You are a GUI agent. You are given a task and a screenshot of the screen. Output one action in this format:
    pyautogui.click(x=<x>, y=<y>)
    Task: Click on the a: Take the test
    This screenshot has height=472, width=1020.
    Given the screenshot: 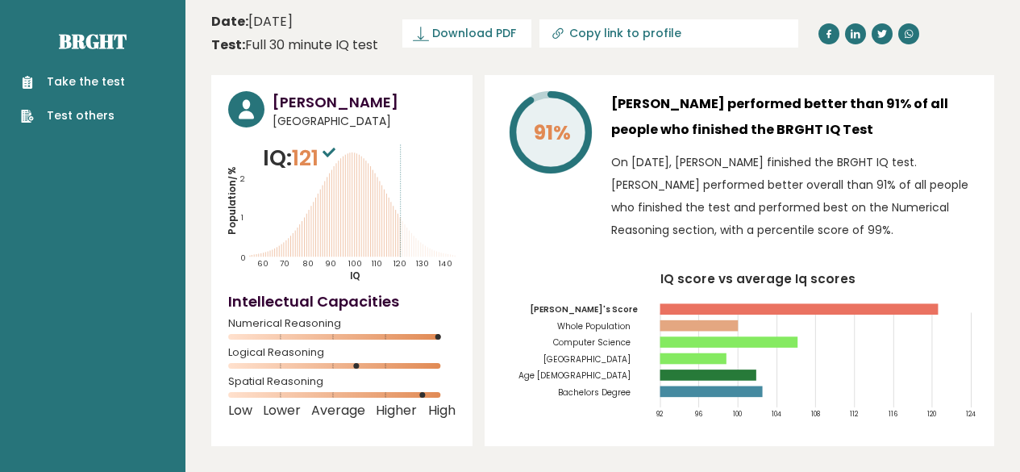 What is the action you would take?
    pyautogui.click(x=73, y=81)
    